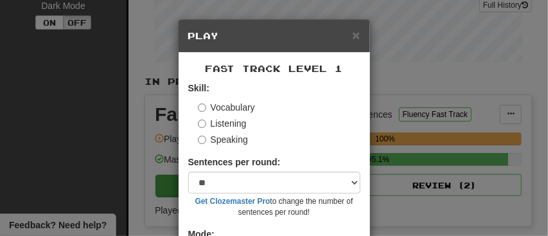  What do you see at coordinates (274, 36) in the screenshot?
I see `h5: Play` at bounding box center [274, 36].